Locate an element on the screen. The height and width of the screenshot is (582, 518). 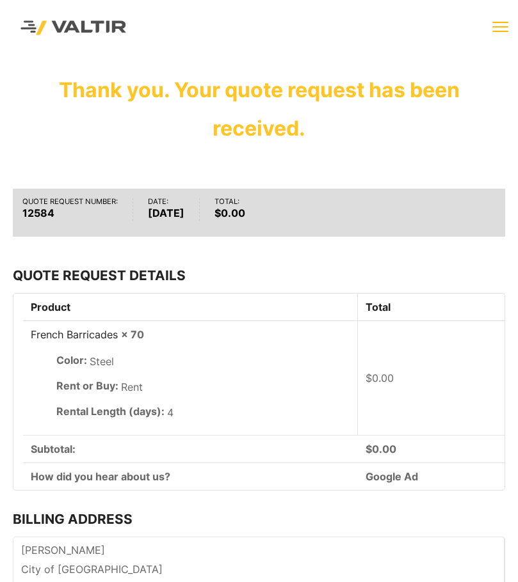
th: How did you hear about us? is located at coordinates (190, 476).